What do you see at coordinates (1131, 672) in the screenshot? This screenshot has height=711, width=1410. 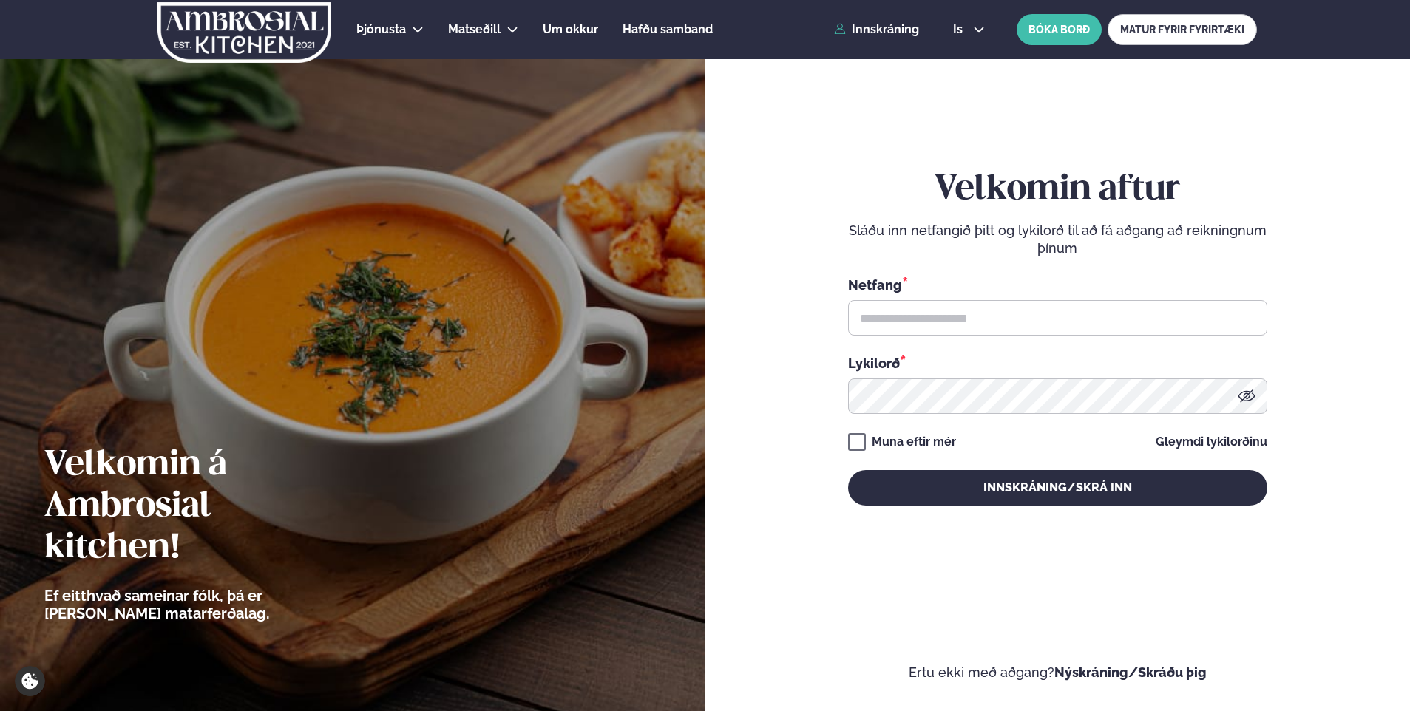 I see `a: Nýskráning/Skráðu þig` at bounding box center [1131, 672].